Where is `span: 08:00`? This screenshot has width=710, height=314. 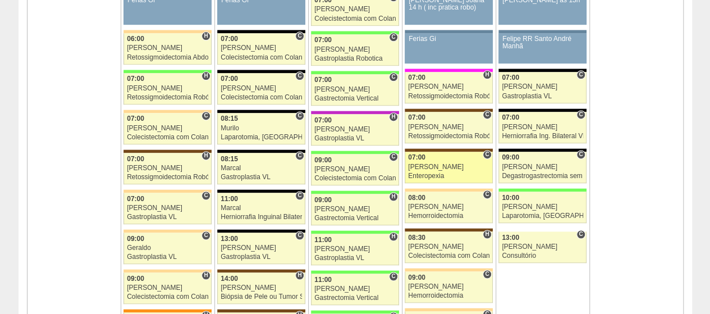 span: 08:00 is located at coordinates (416, 198).